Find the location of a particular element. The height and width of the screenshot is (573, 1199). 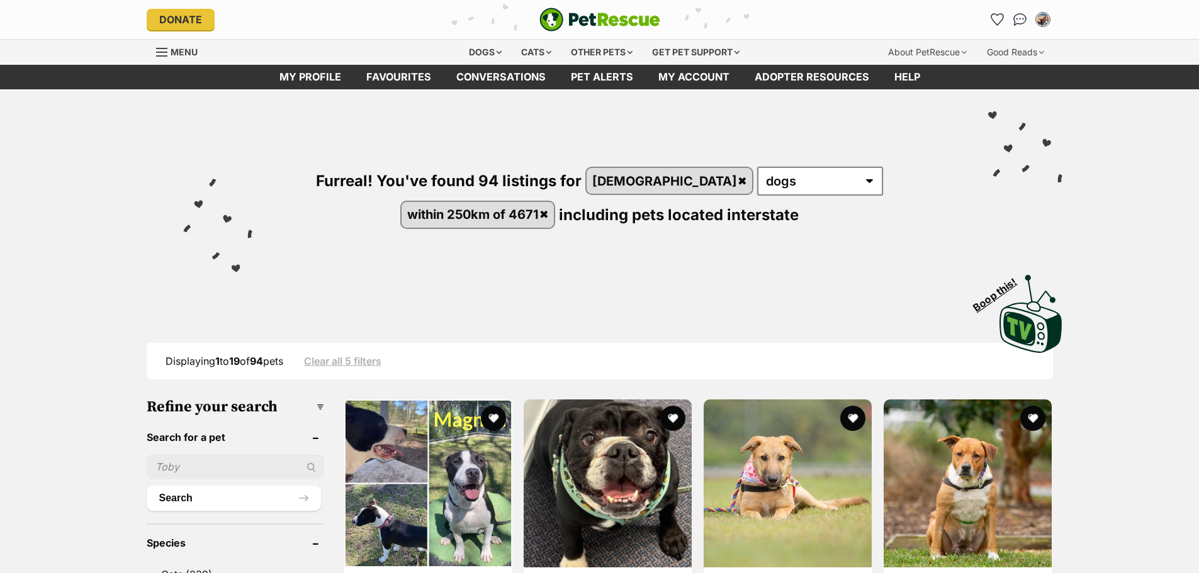

a: within 250km of 4671 is located at coordinates (478, 215).